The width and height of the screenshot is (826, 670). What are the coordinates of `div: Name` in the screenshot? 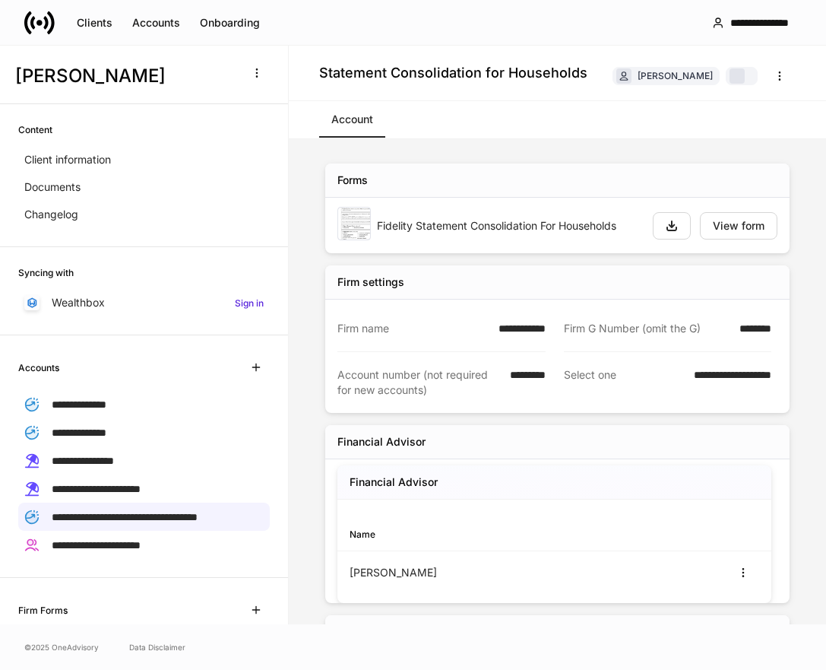 It's located at (452, 534).